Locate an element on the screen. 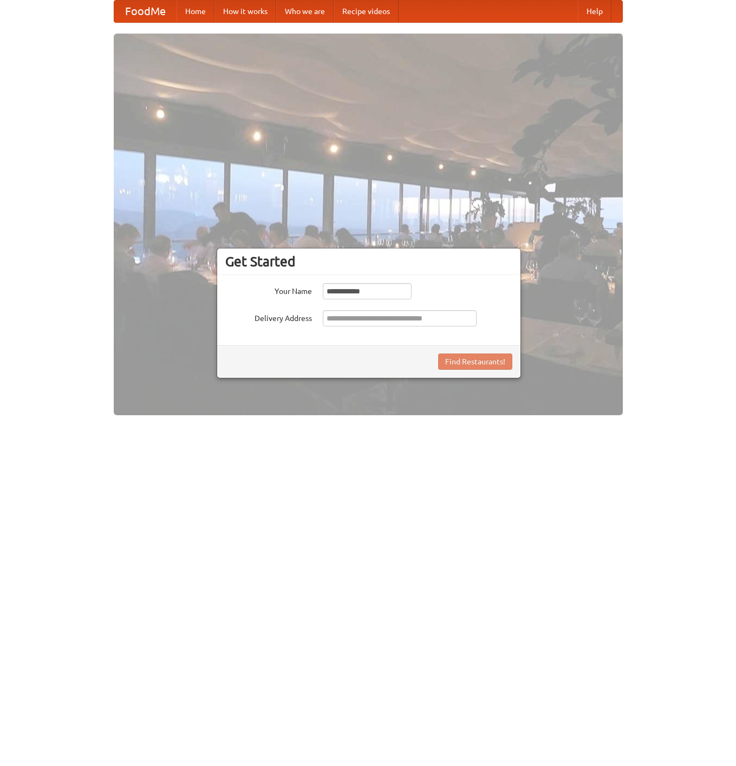 The image size is (736, 766). h3: Get Started is located at coordinates (369, 262).